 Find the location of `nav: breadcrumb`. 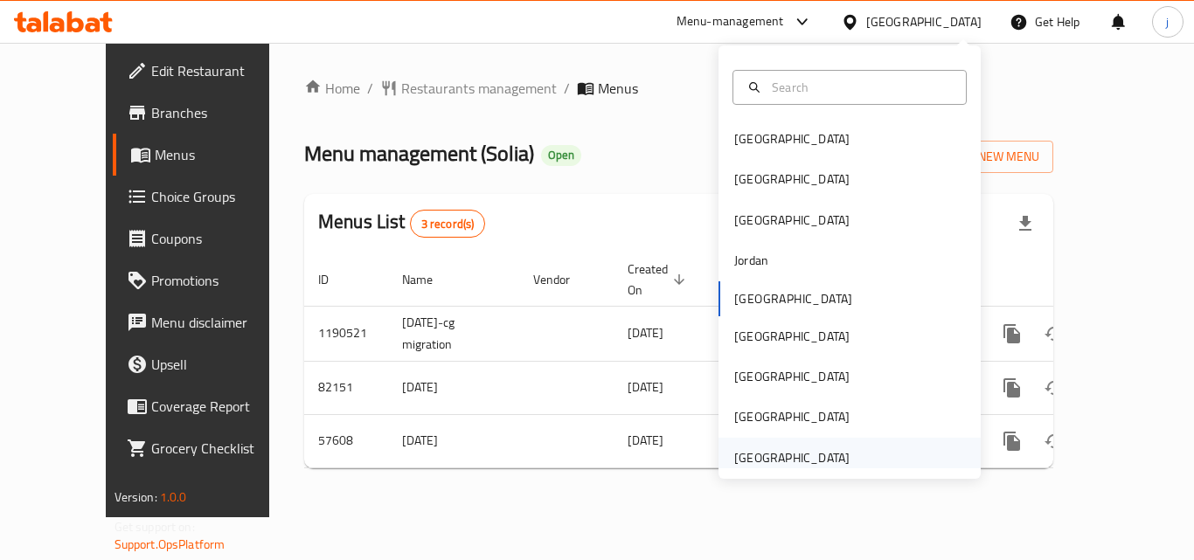

nav: breadcrumb is located at coordinates (678, 88).